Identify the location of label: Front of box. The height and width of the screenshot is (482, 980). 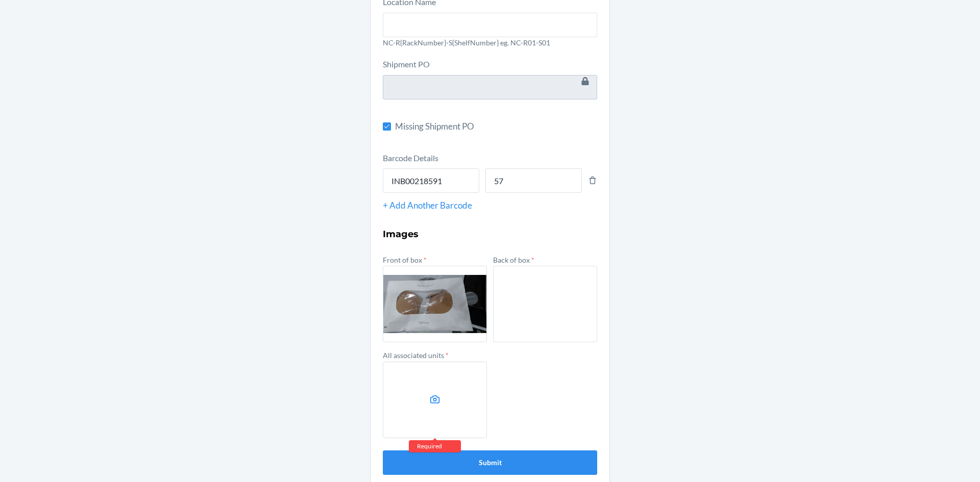
(405, 260).